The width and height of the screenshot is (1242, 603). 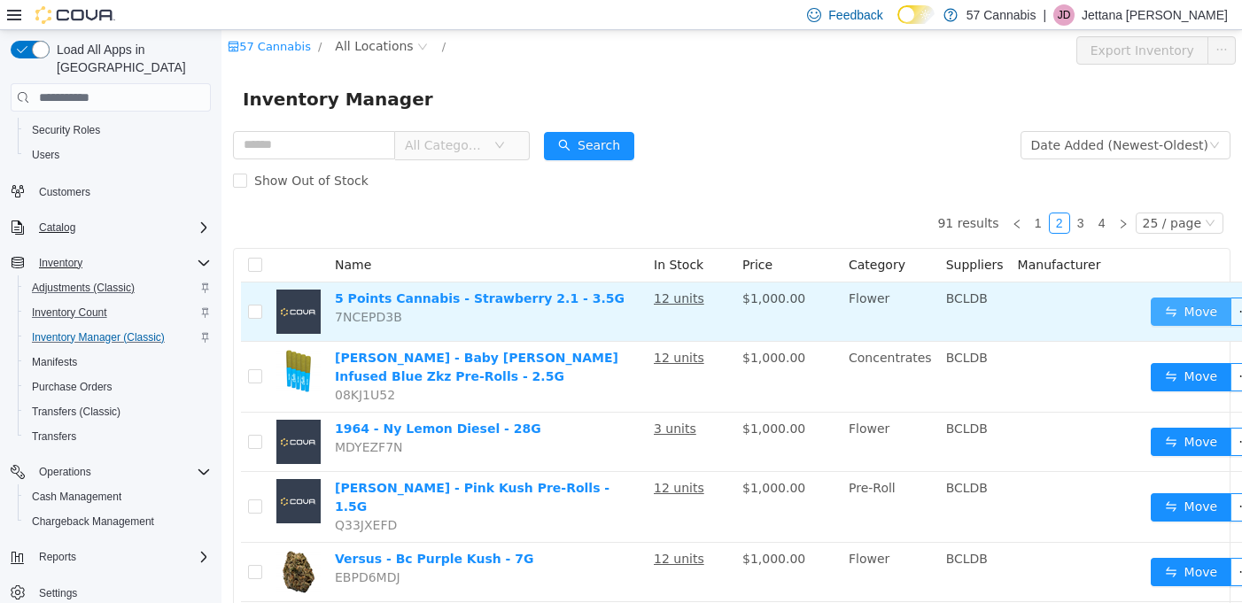 I want to click on li: Previous Page, so click(x=795, y=193).